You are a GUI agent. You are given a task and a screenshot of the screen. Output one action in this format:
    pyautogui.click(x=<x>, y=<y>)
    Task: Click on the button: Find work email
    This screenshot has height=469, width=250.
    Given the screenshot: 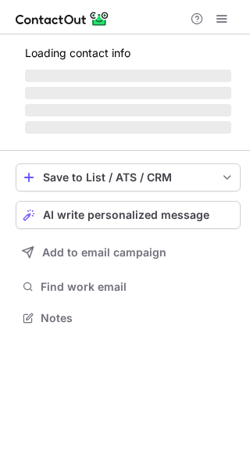 What is the action you would take?
    pyautogui.click(x=128, y=287)
    